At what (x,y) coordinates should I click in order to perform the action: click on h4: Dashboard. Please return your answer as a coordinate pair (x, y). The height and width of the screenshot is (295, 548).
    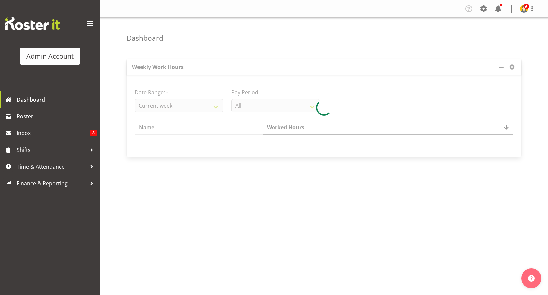
    Looking at the image, I should click on (145, 38).